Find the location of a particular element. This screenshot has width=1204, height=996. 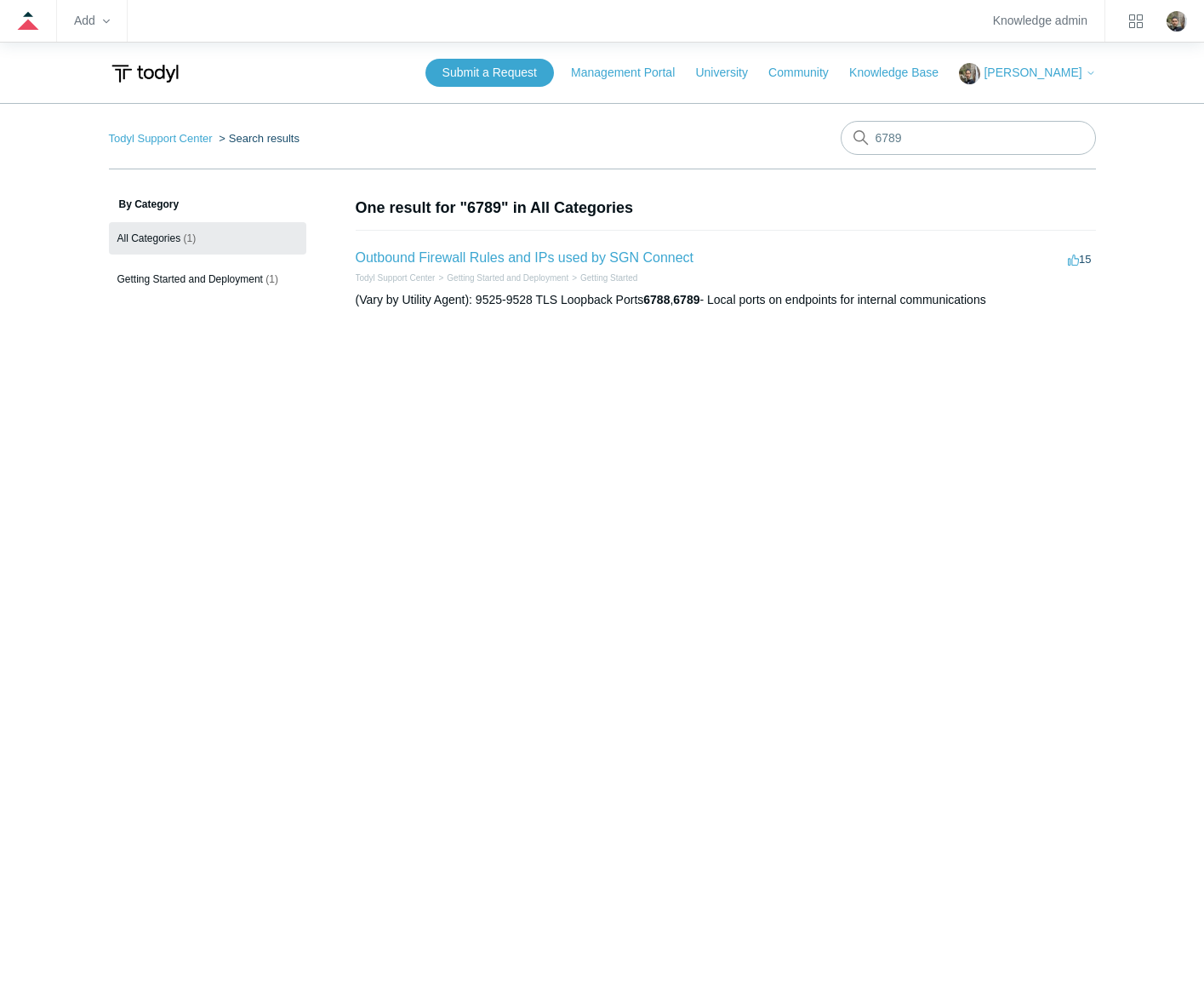

h1: One result for "6789" in All Categories is located at coordinates (726, 208).